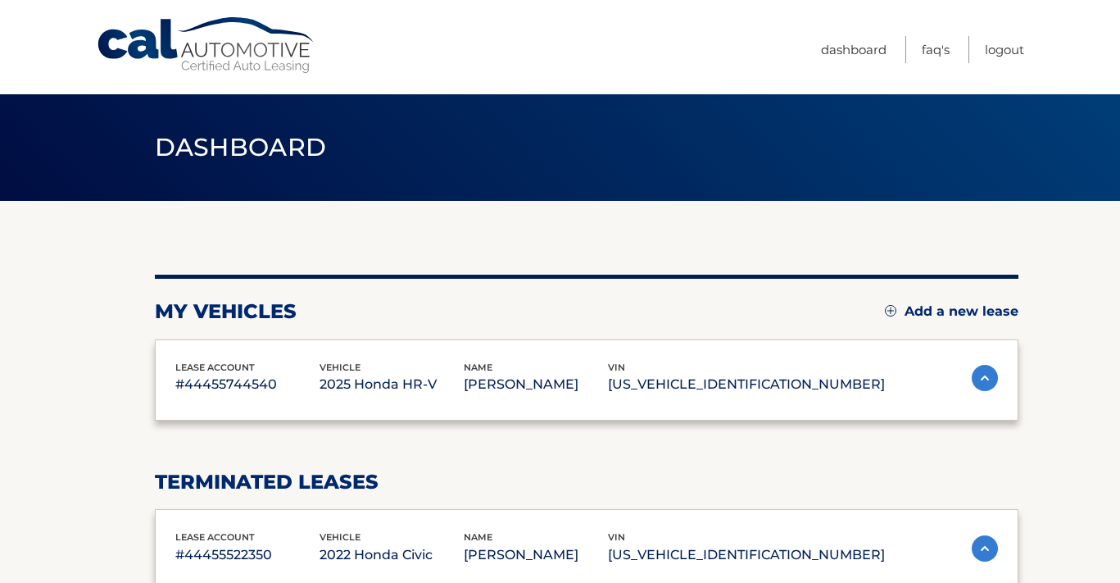 The image size is (1120, 583). I want to click on span: Dashboard, so click(241, 147).